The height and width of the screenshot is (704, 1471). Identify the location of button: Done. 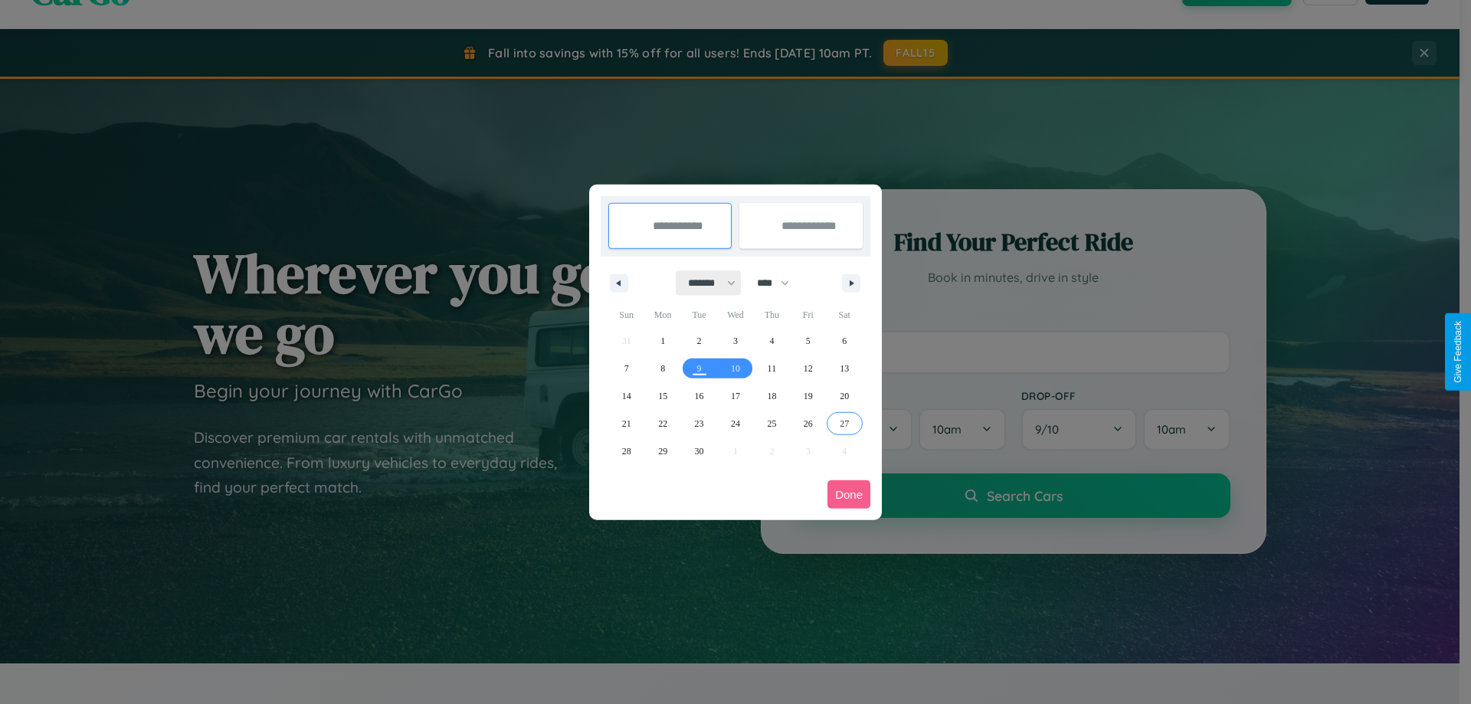
(849, 494).